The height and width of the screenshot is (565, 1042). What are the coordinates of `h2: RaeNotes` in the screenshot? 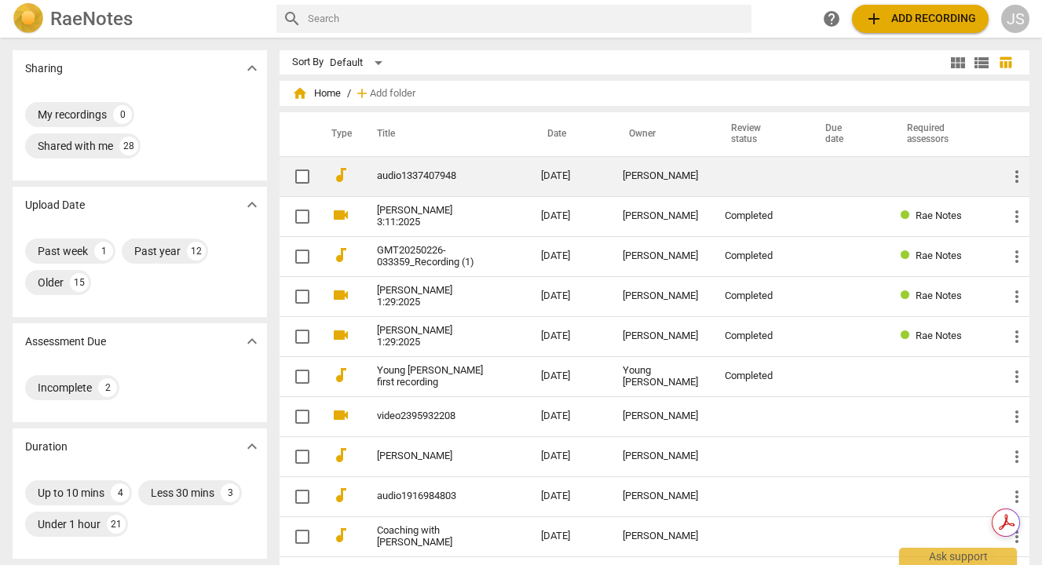 It's located at (91, 19).